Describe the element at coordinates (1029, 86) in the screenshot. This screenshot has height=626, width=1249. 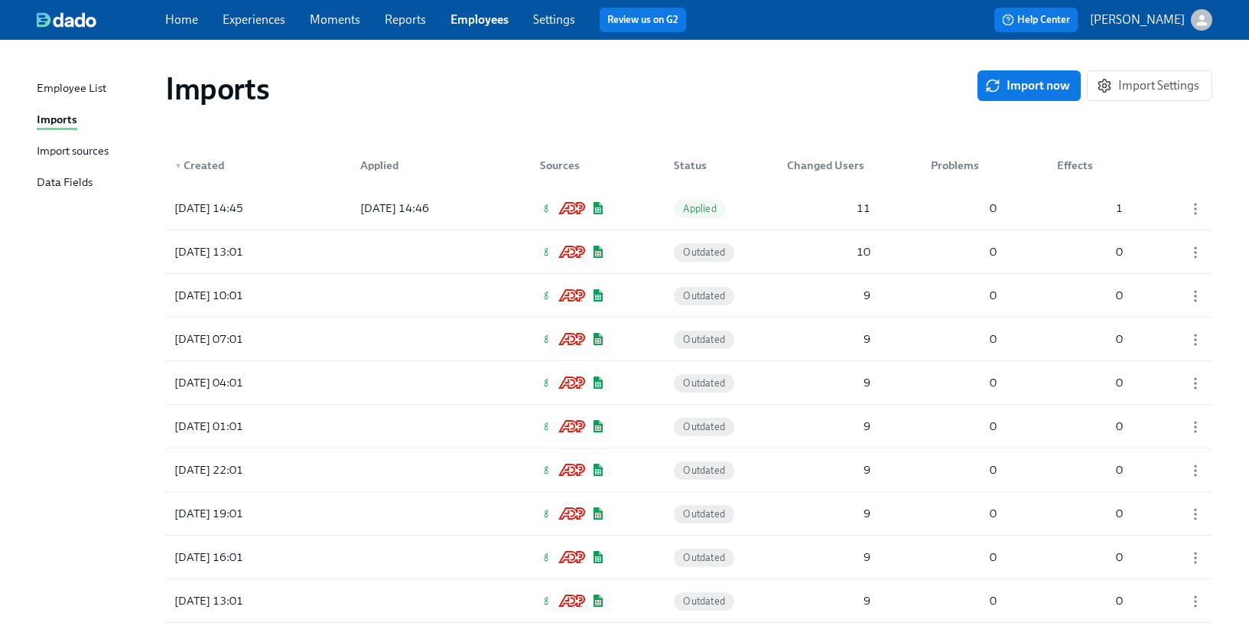
I see `button: Import now` at that location.